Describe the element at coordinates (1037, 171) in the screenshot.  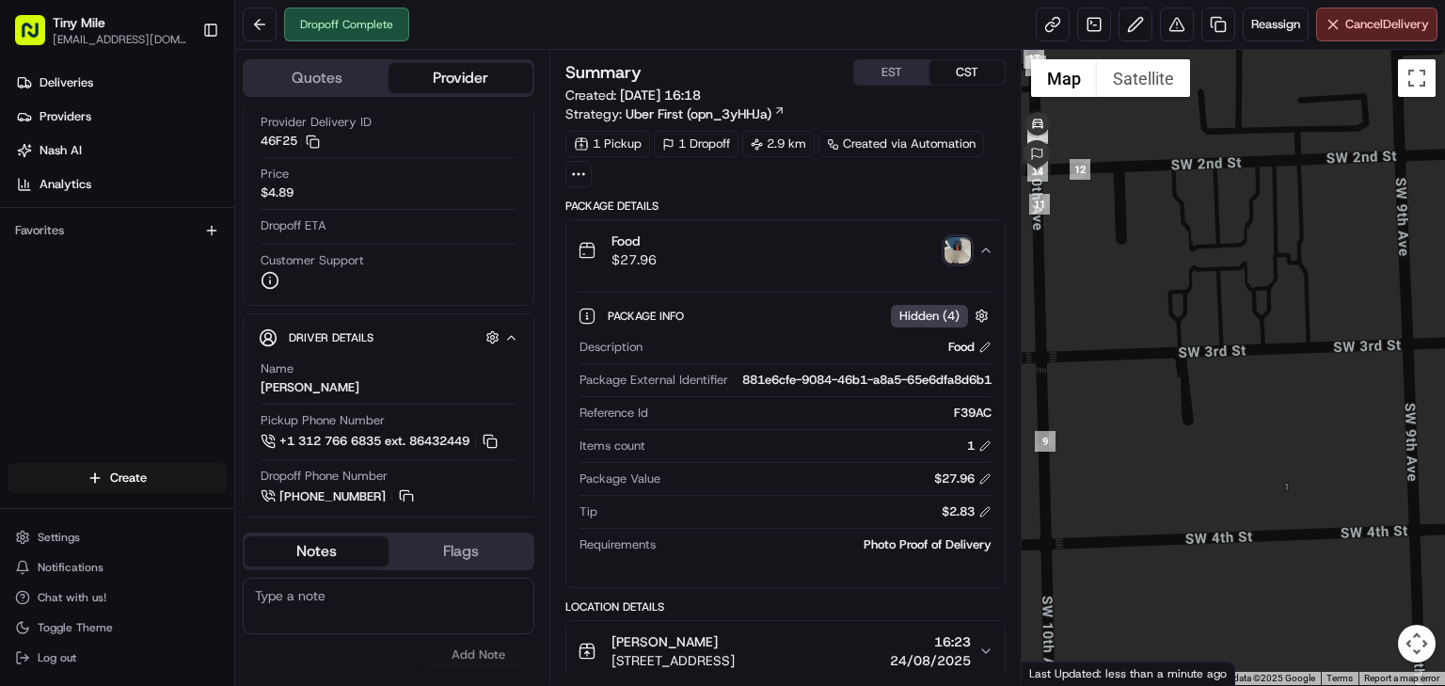
I see `div: 14` at that location.